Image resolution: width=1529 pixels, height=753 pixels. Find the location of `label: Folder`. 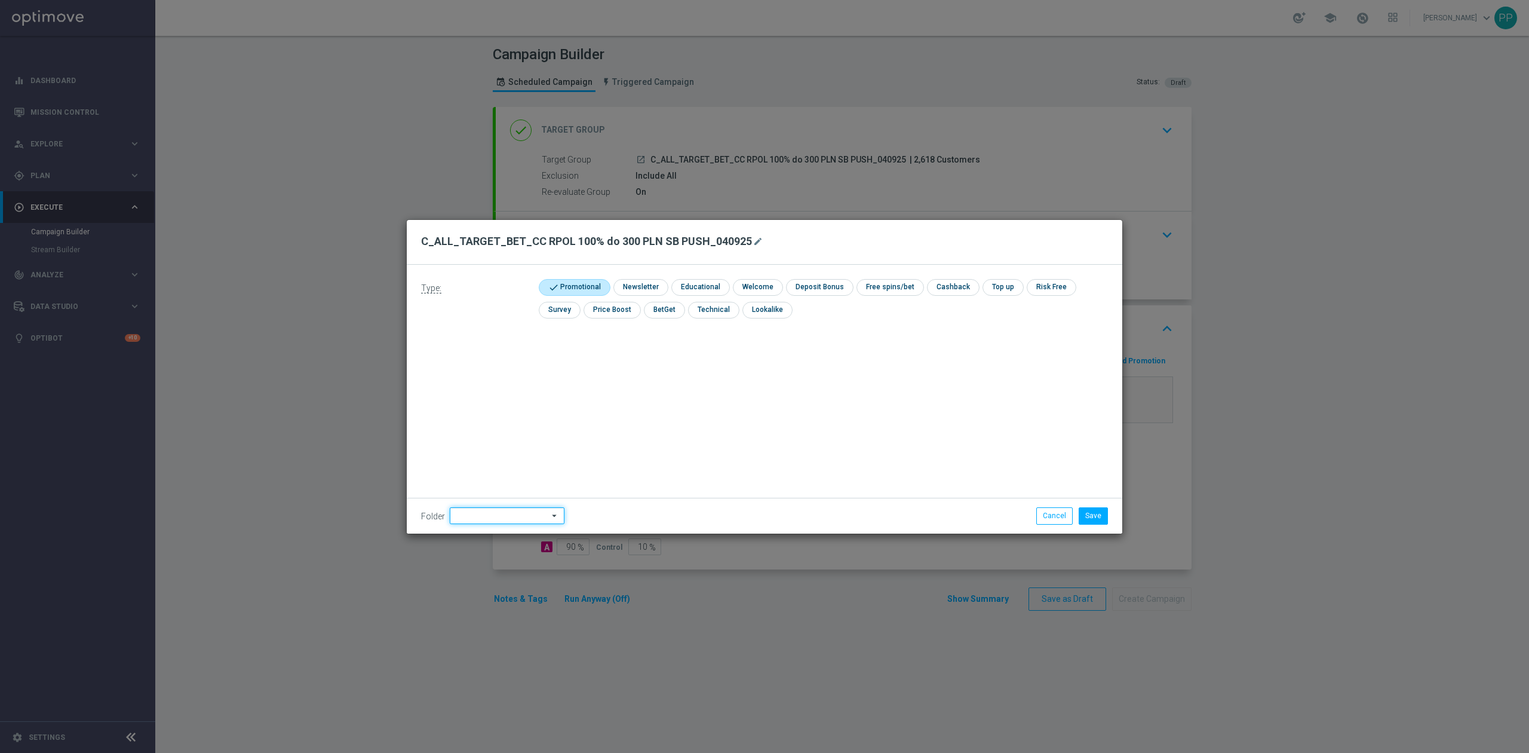

label: Folder is located at coordinates (433, 516).